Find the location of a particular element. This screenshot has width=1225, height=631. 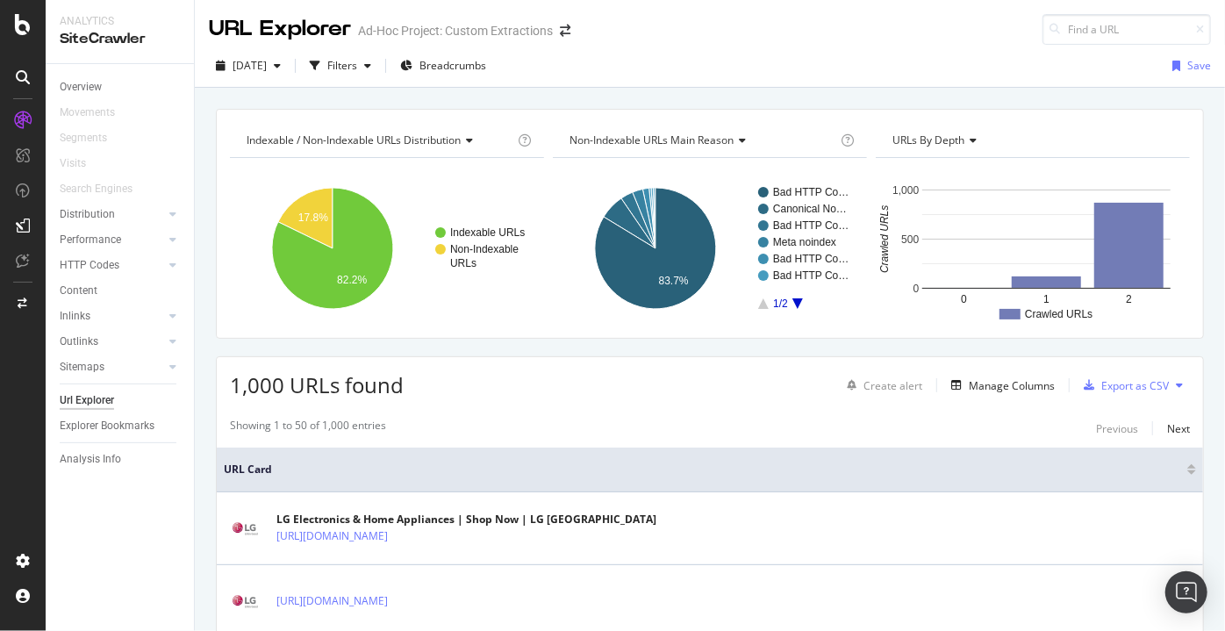

text: 1 is located at coordinates (1046, 299).